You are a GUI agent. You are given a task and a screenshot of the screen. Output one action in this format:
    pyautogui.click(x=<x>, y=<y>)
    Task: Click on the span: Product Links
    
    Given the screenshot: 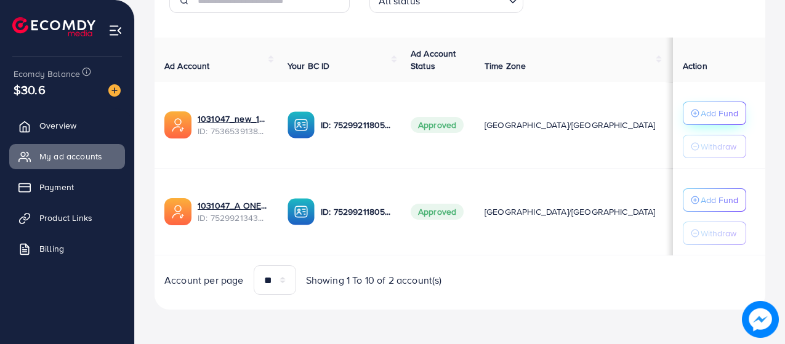 What is the action you would take?
    pyautogui.click(x=66, y=218)
    